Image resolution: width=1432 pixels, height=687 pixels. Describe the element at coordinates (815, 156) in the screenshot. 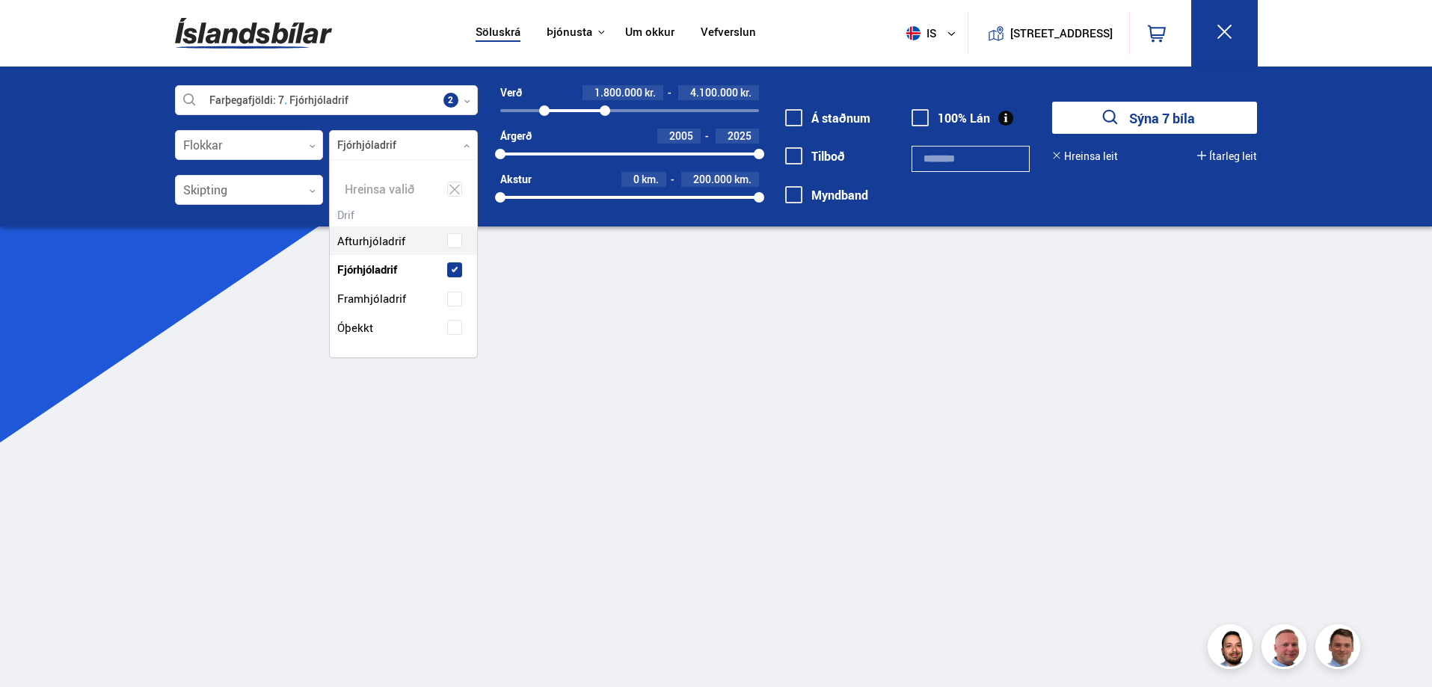

I see `label: Tilboð` at that location.